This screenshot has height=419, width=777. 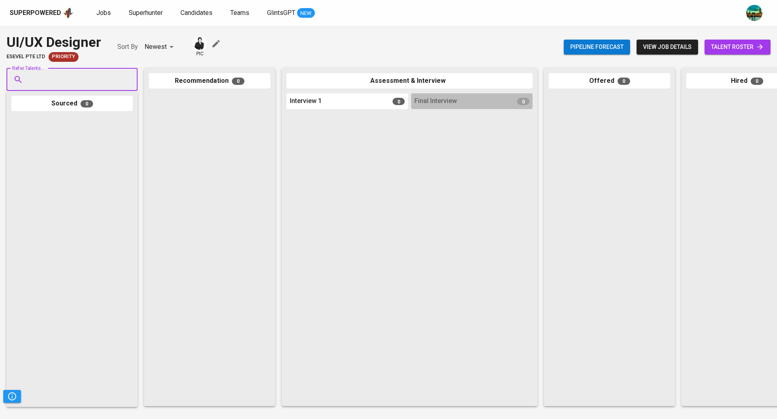 I want to click on div: Newest, so click(x=160, y=47).